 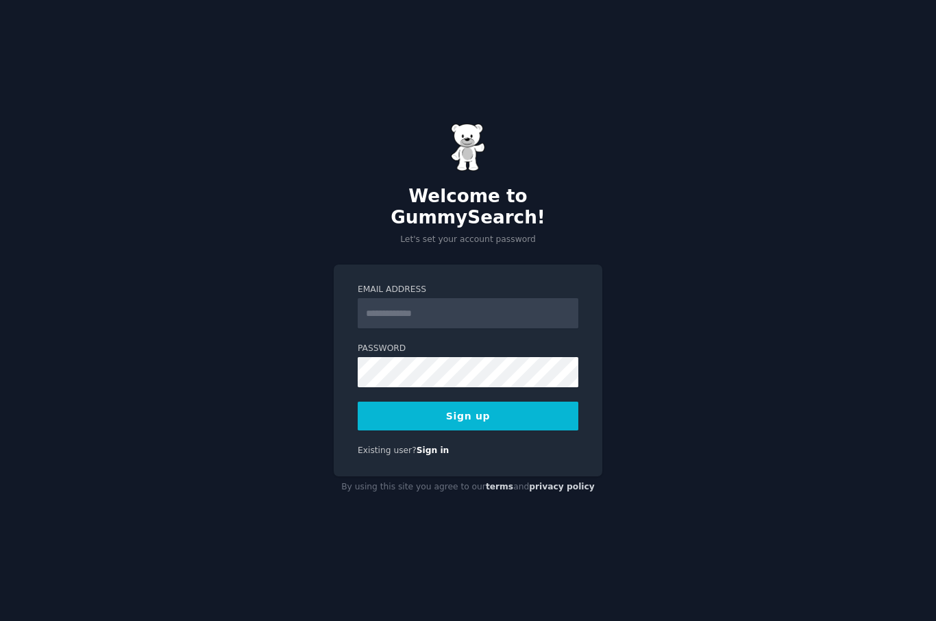 What do you see at coordinates (468, 416) in the screenshot?
I see `button: Sign up` at bounding box center [468, 416].